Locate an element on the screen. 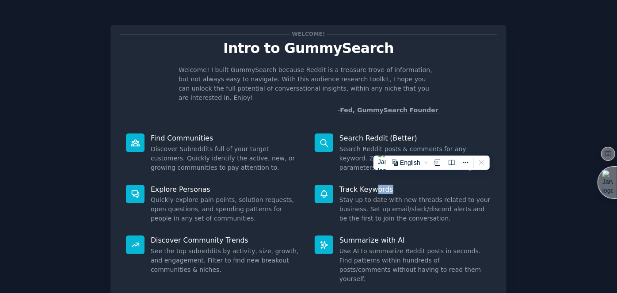  p: Find Communities is located at coordinates (226, 138).